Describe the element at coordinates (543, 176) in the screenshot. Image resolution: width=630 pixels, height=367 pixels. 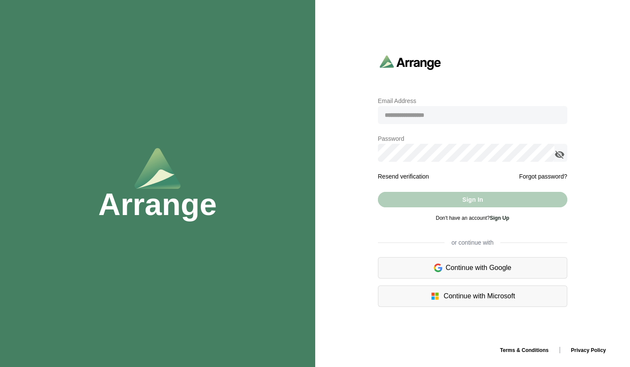
I see `a: Forgot password?` at that location.